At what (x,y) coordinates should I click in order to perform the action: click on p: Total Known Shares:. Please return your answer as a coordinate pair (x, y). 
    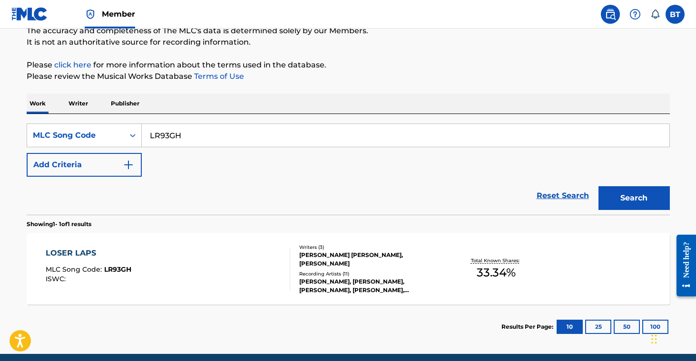
    Looking at the image, I should click on (496, 261).